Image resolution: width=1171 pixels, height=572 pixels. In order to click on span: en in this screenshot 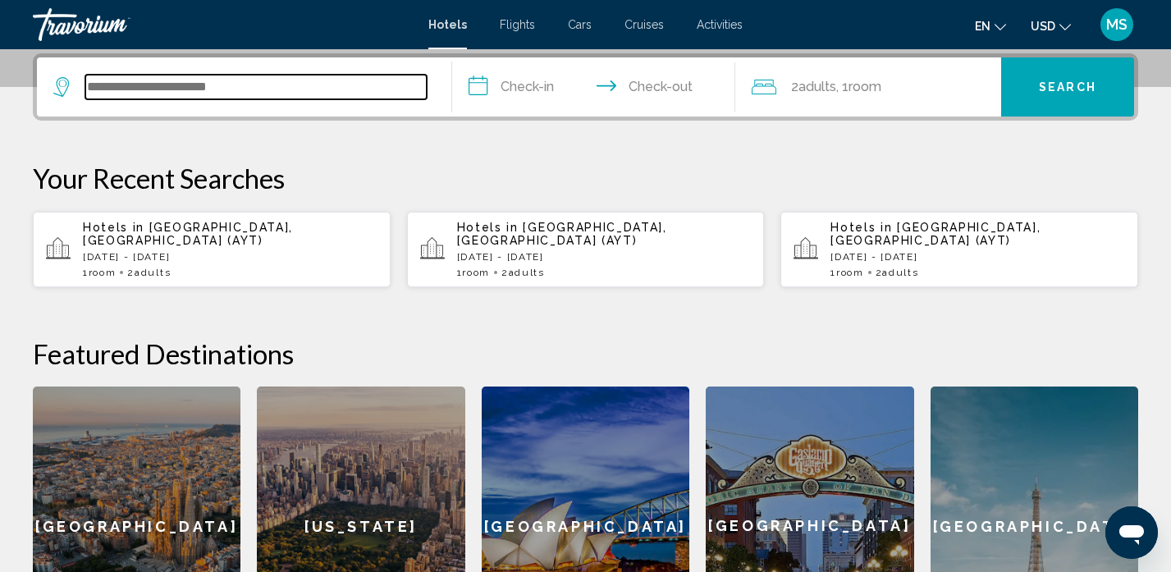, I will do `click(982, 26)`.